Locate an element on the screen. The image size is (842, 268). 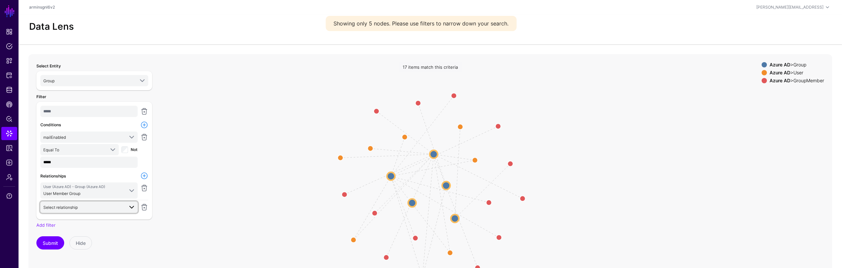
a: CAEP Hub is located at coordinates (9, 104).